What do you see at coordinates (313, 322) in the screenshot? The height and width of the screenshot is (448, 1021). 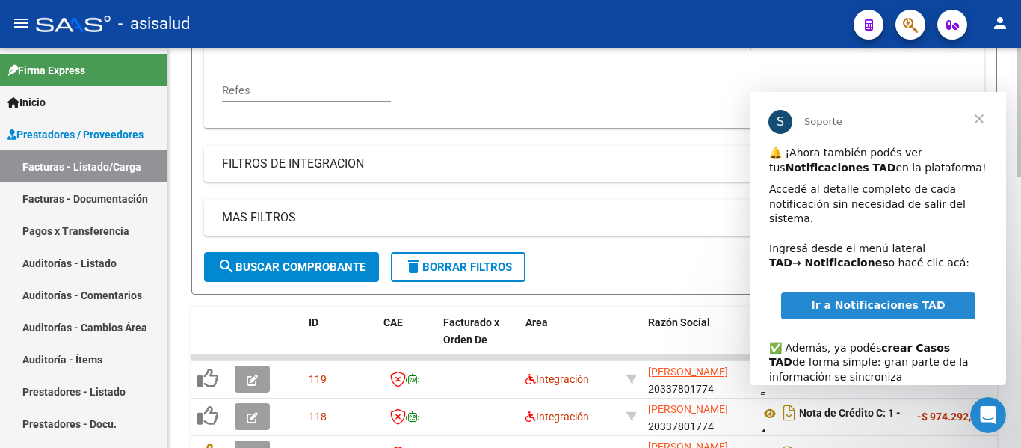 I see `span: ID` at bounding box center [313, 322].